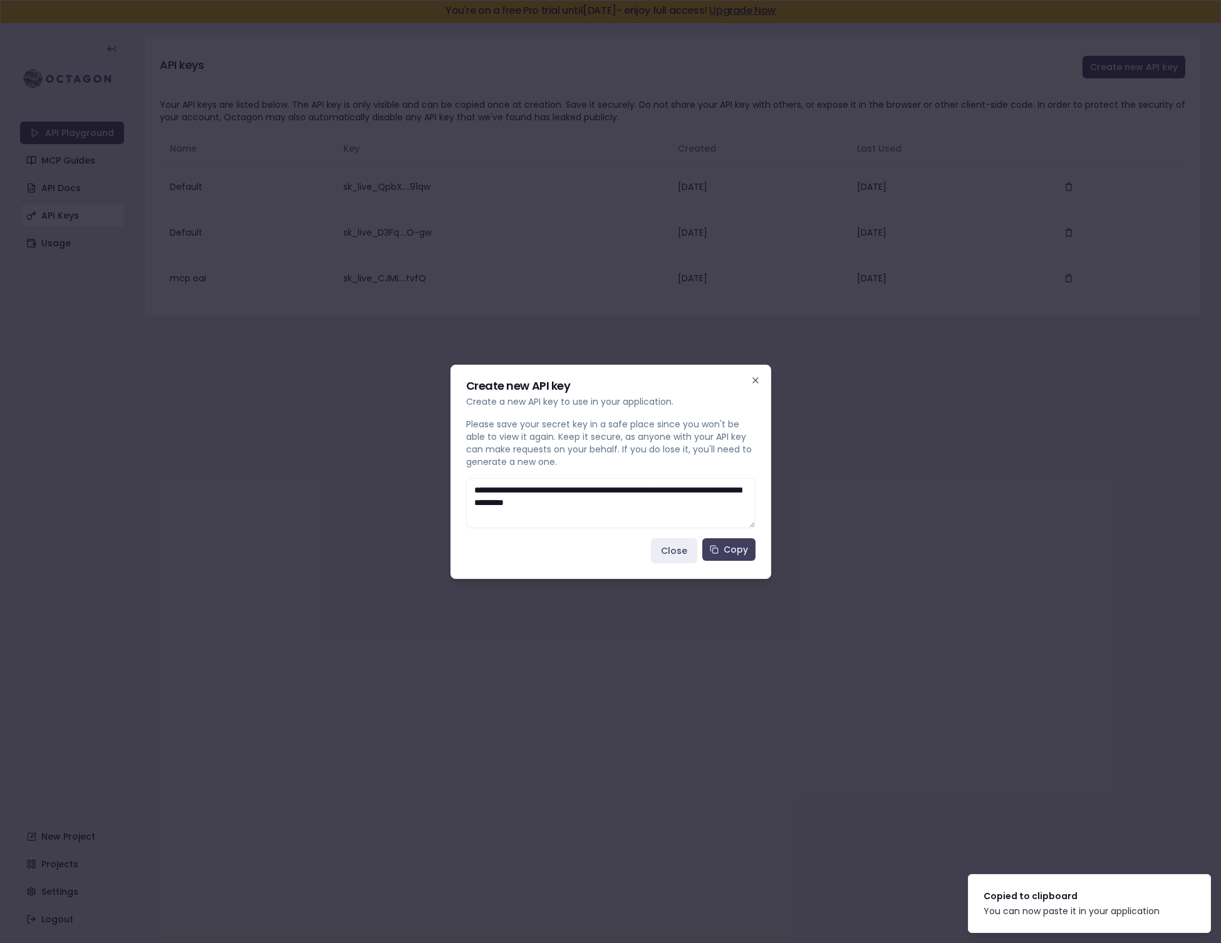 Image resolution: width=1221 pixels, height=943 pixels. What do you see at coordinates (1072, 911) in the screenshot?
I see `div: You can now paste it in your application` at bounding box center [1072, 911].